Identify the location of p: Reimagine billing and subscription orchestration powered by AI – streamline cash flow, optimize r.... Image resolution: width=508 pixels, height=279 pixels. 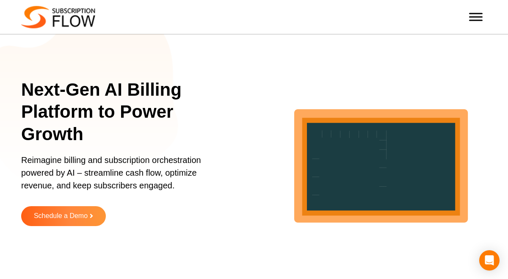
(121, 177).